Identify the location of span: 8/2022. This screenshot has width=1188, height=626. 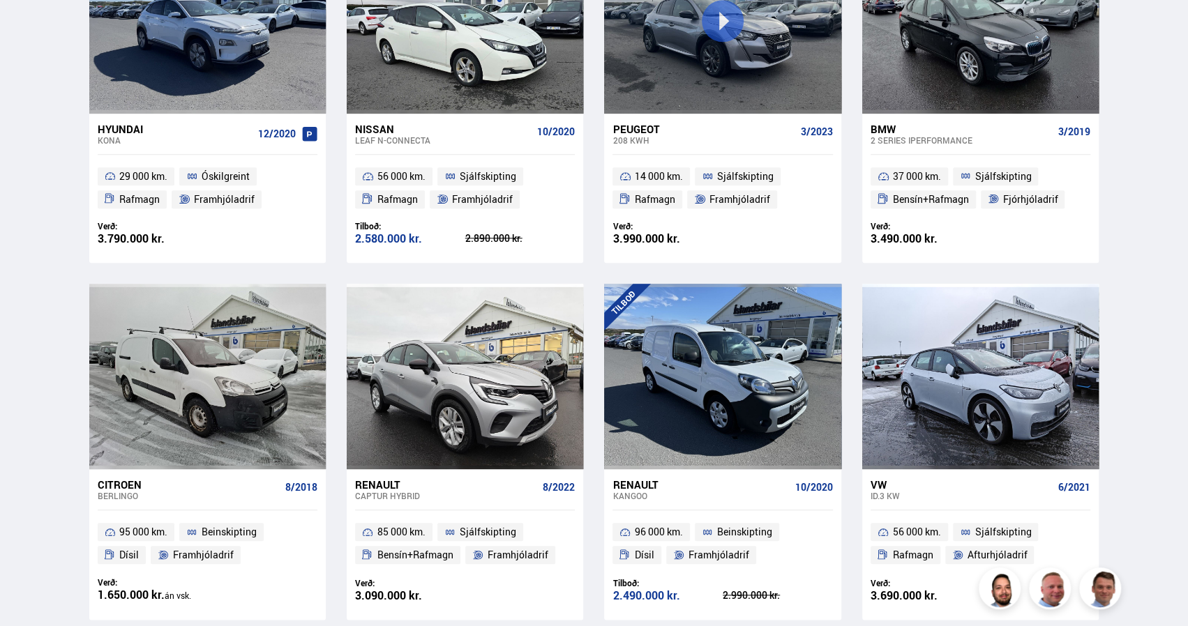
(559, 487).